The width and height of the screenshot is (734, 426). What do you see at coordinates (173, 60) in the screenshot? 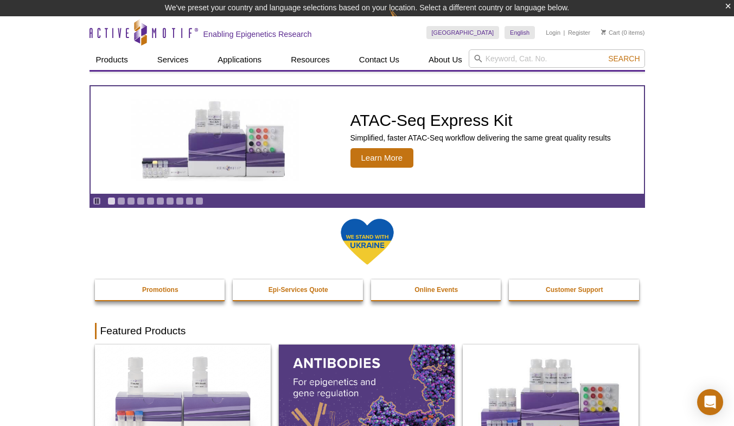
I see `a: Services` at bounding box center [173, 60].